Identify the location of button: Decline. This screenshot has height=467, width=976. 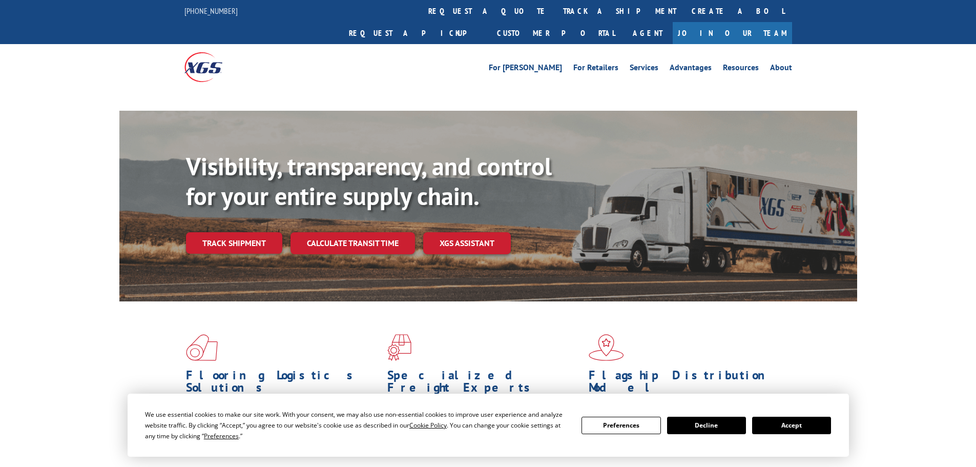
(707, 425).